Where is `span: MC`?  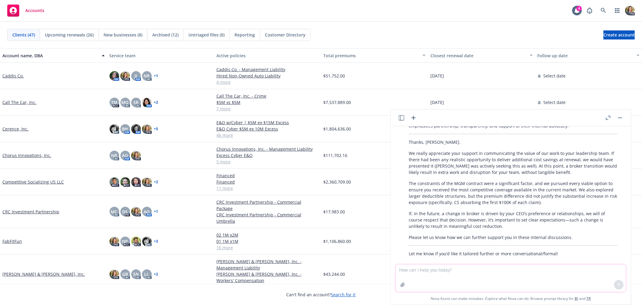
span: MC is located at coordinates (114, 211).